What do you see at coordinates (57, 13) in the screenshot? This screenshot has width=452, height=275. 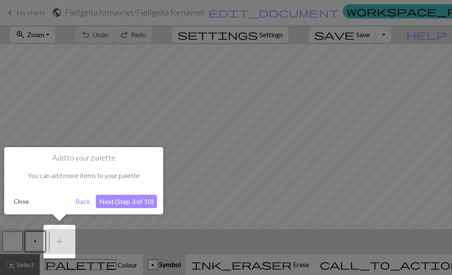 I see `span: public` at bounding box center [57, 13].